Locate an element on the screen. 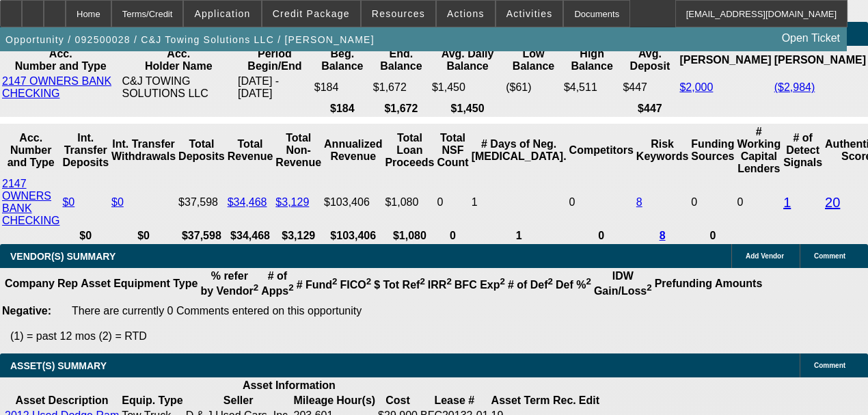 This screenshot has height=415, width=868. th: Risk Keywords is located at coordinates (662, 150).